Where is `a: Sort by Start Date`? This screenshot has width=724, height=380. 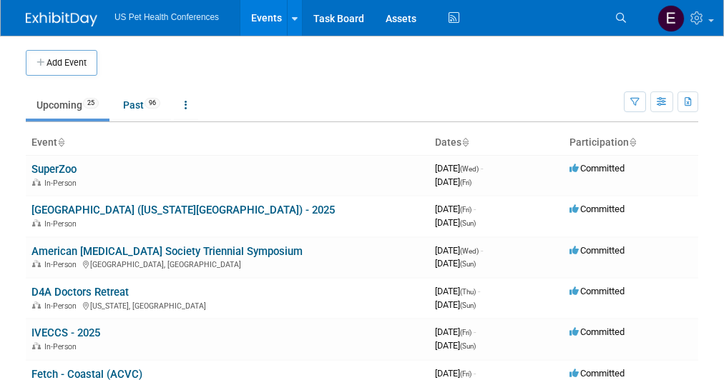
a: Sort by Start Date is located at coordinates (465, 142).